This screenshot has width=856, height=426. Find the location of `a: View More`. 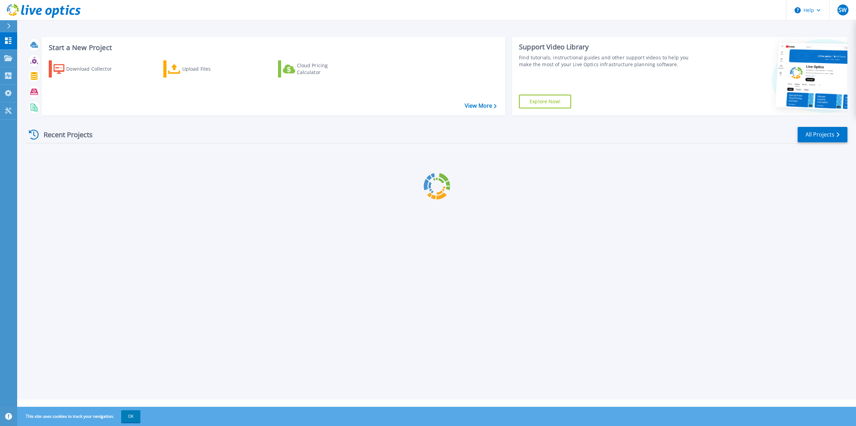

a: View More is located at coordinates (480, 106).